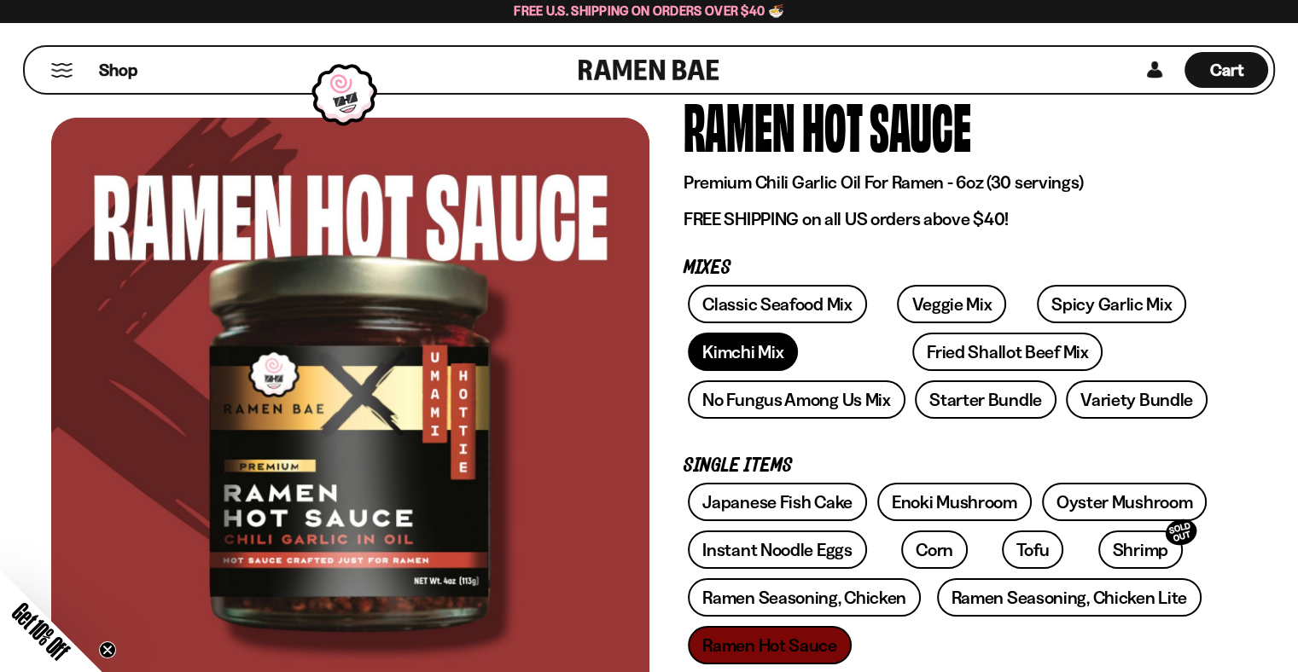 The width and height of the screenshot is (1298, 672). I want to click on div: SOLD OUT, so click(1181, 532).